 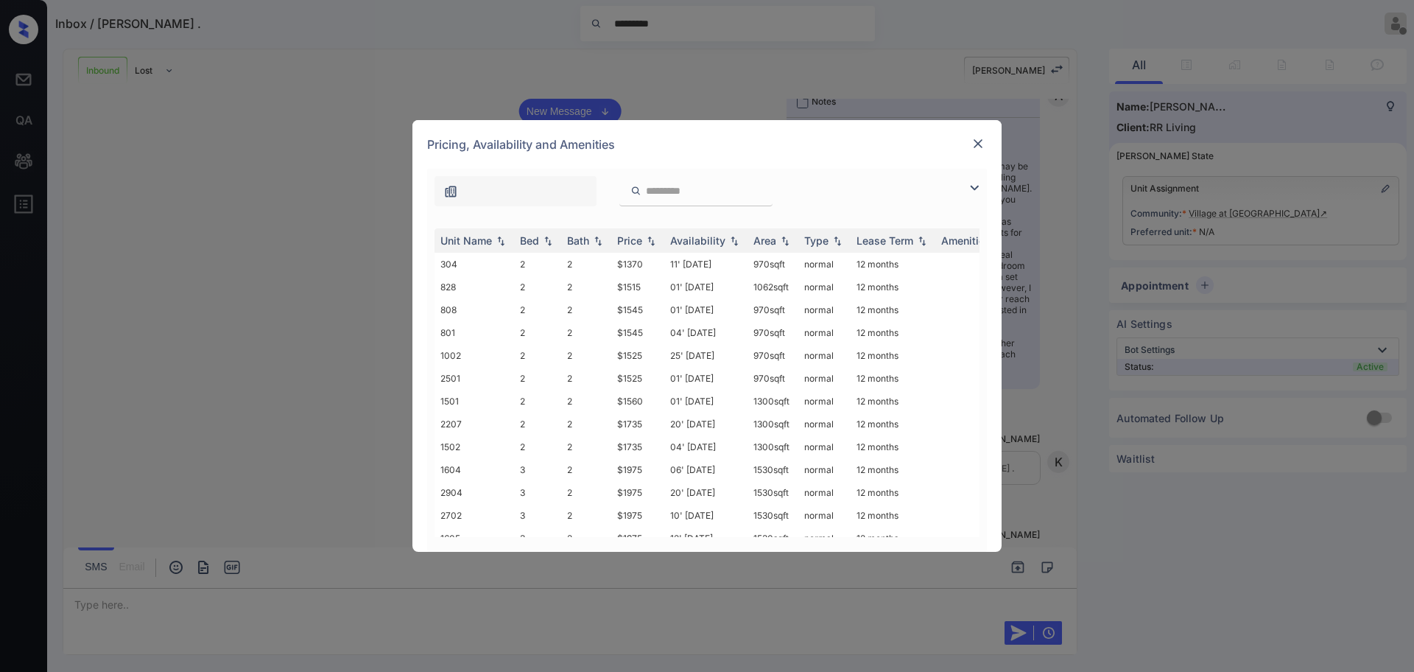 What do you see at coordinates (764, 240) in the screenshot?
I see `div: Area` at bounding box center [764, 240].